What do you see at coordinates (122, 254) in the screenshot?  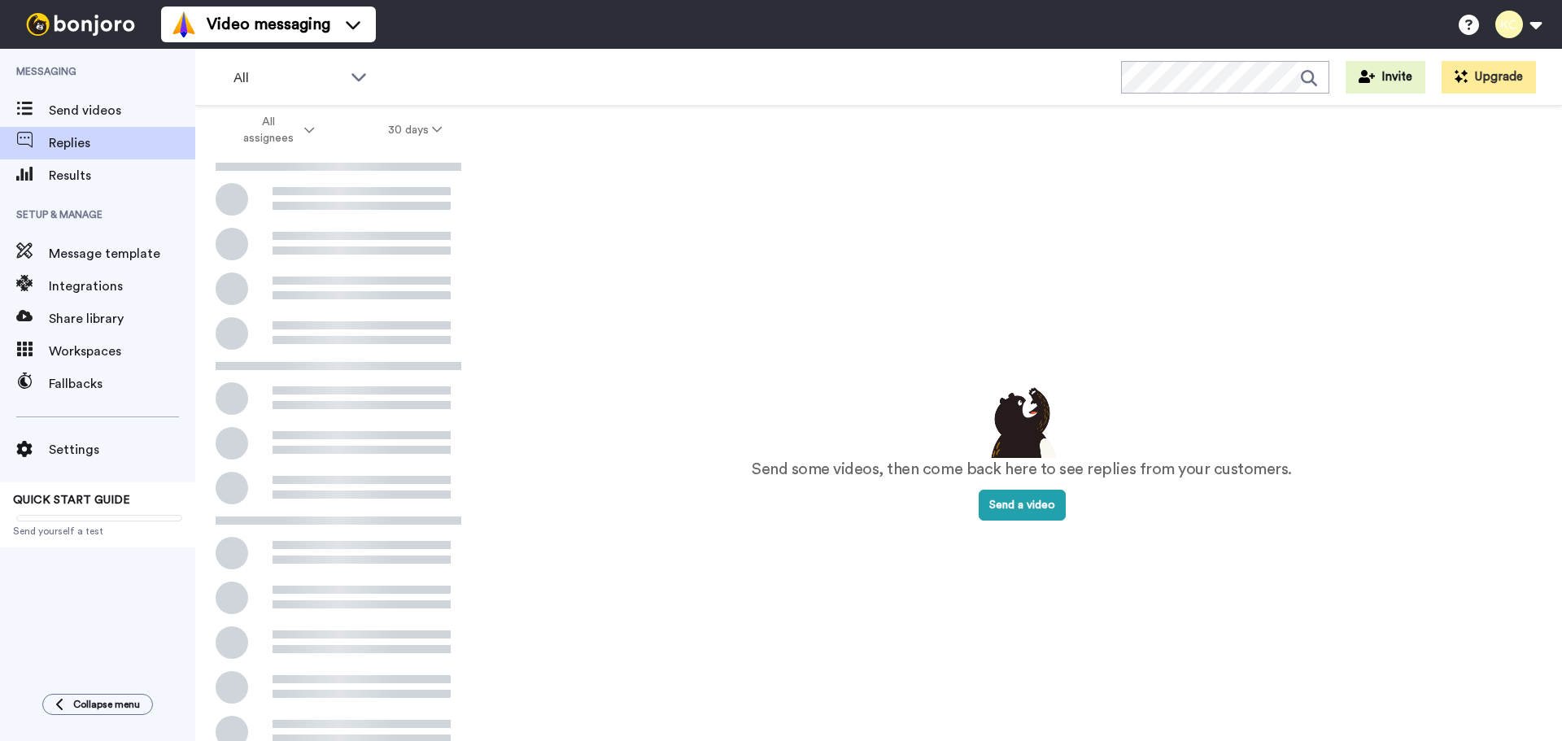 I see `span: Message template` at bounding box center [122, 254].